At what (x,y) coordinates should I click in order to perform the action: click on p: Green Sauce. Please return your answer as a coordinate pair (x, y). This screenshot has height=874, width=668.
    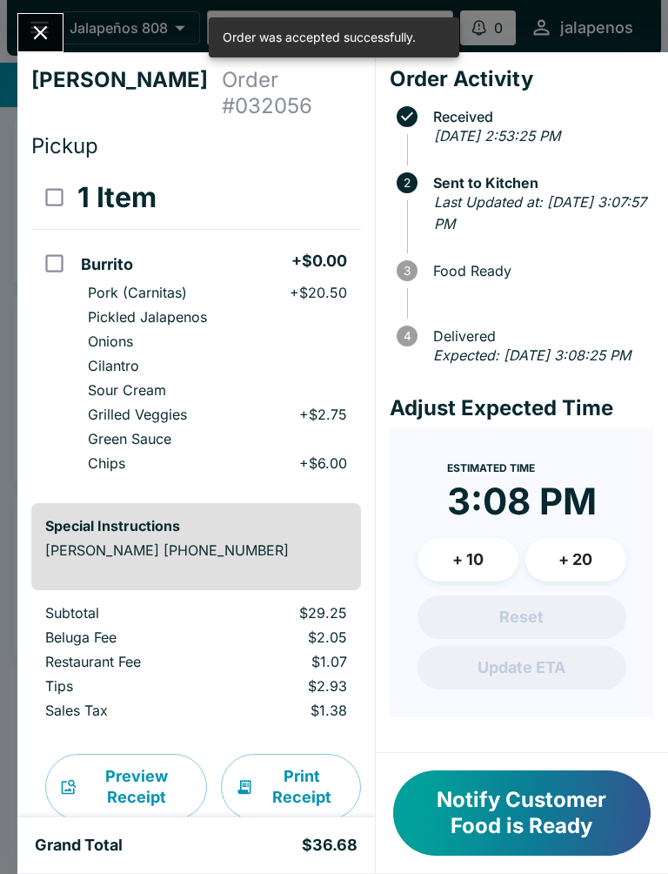
    Looking at the image, I should click on (130, 439).